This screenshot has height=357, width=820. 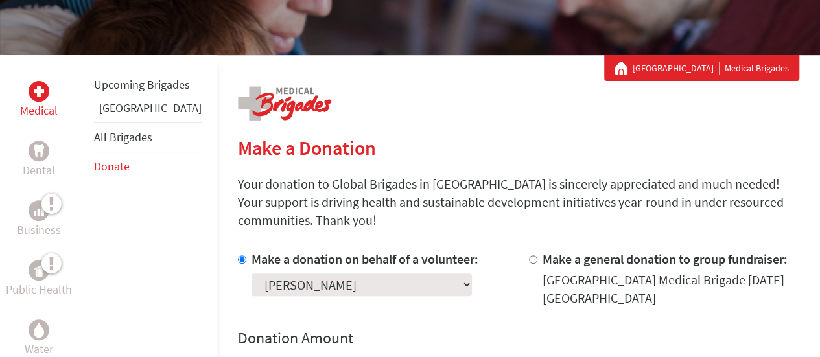 What do you see at coordinates (39, 270) in the screenshot?
I see `div: Public Health` at bounding box center [39, 270].